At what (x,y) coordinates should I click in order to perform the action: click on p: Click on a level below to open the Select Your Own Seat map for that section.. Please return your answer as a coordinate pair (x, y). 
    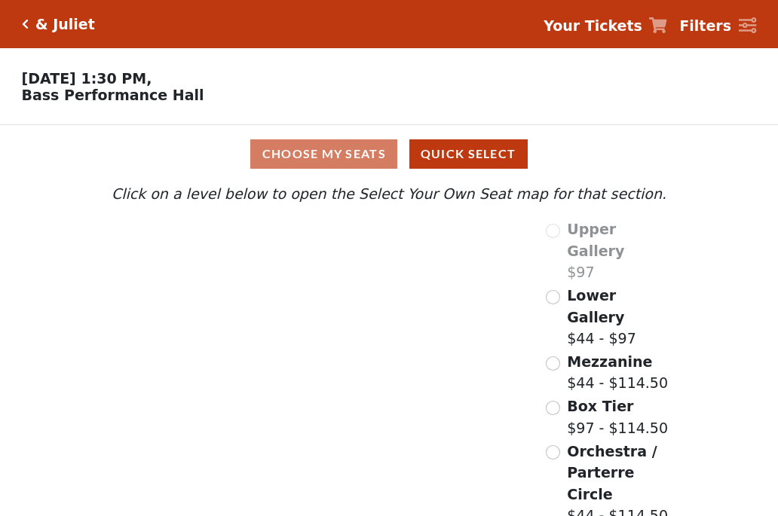
    Looking at the image, I should click on (389, 194).